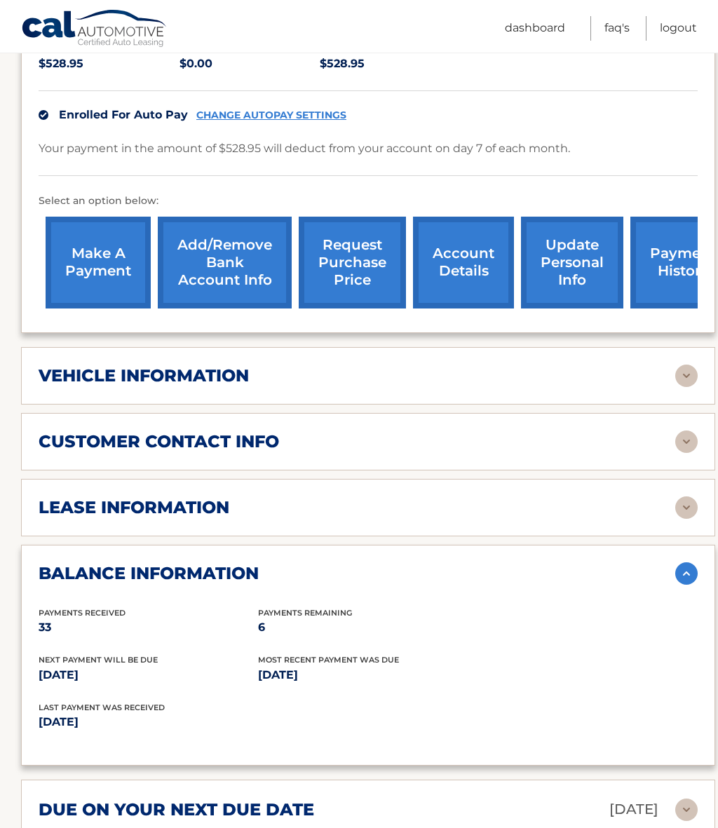  Describe the element at coordinates (328, 660) in the screenshot. I see `span: Most Recent Payment Was Due` at that location.